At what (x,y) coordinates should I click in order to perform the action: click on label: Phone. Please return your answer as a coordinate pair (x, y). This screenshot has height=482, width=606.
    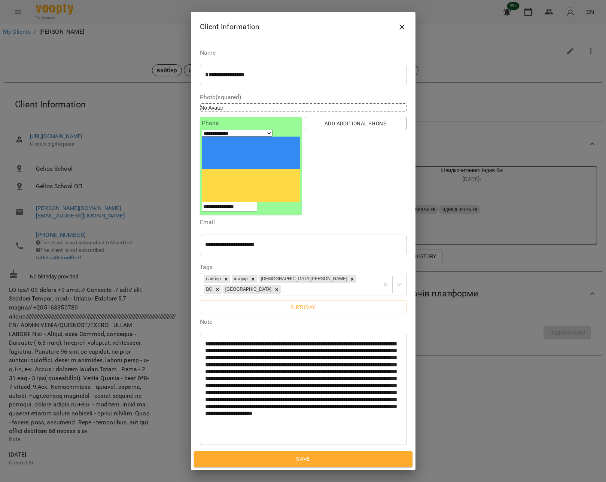
    Looking at the image, I should click on (251, 123).